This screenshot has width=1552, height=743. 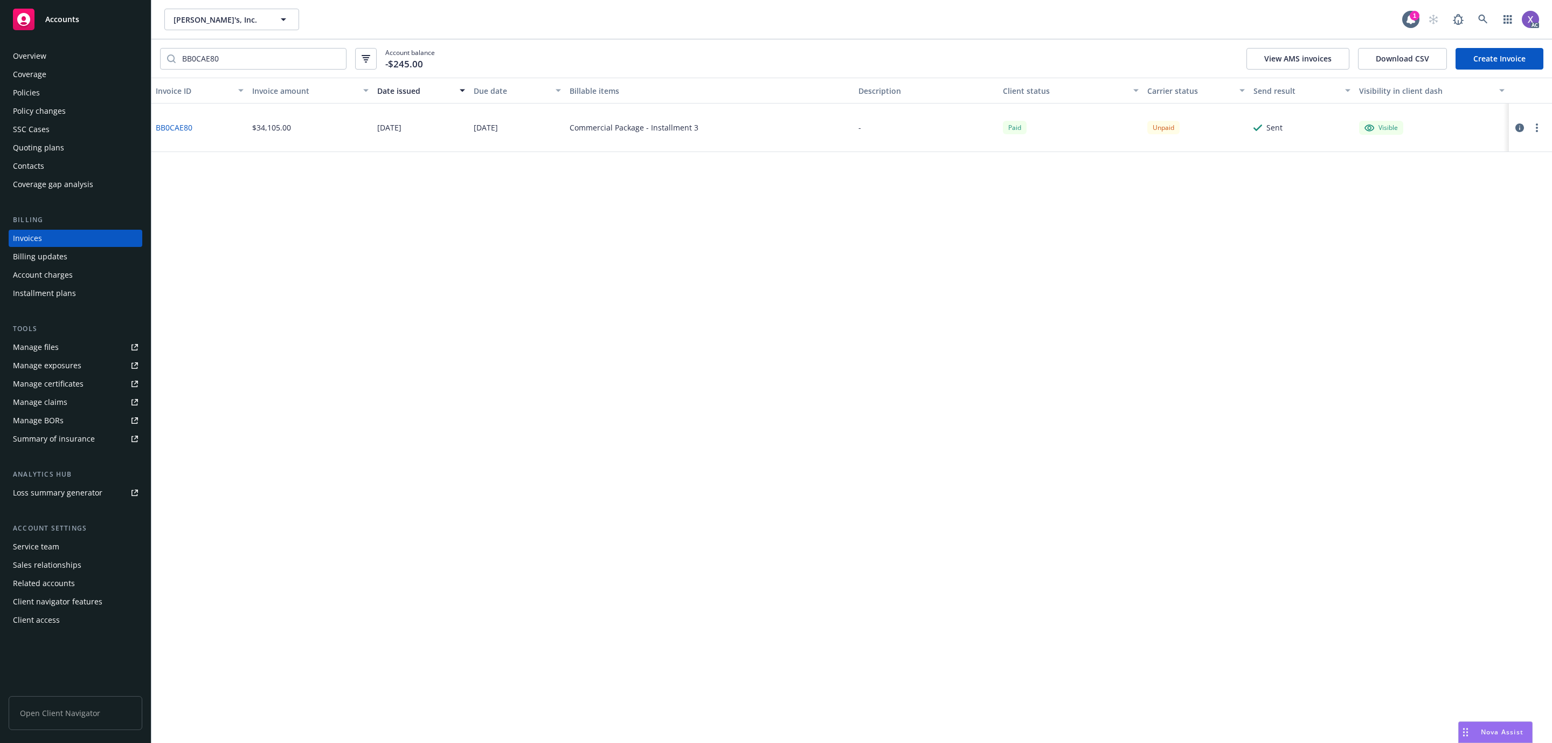 What do you see at coordinates (53, 184) in the screenshot?
I see `div: Coverage gap analysis` at bounding box center [53, 184].